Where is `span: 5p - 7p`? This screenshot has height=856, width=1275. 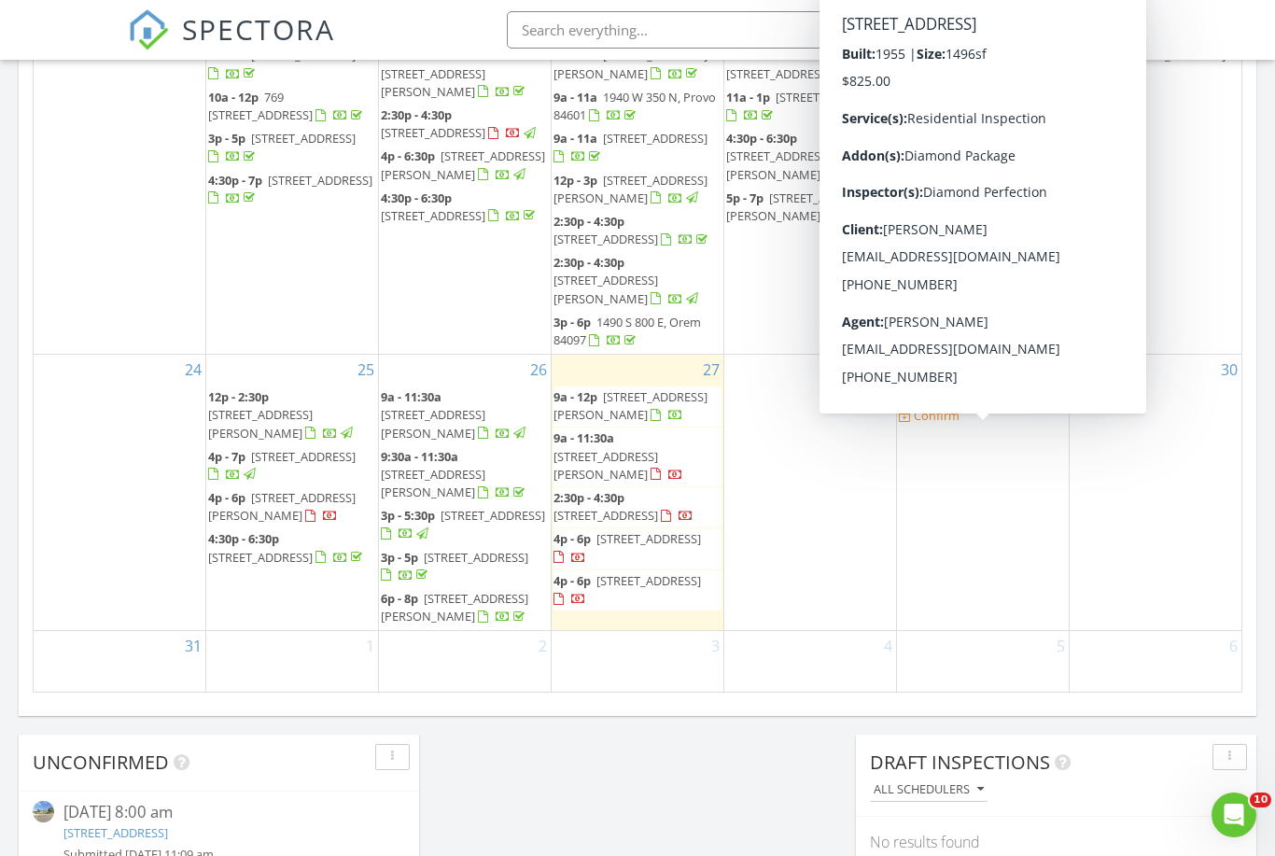
span: 5p - 7p is located at coordinates (745, 198).